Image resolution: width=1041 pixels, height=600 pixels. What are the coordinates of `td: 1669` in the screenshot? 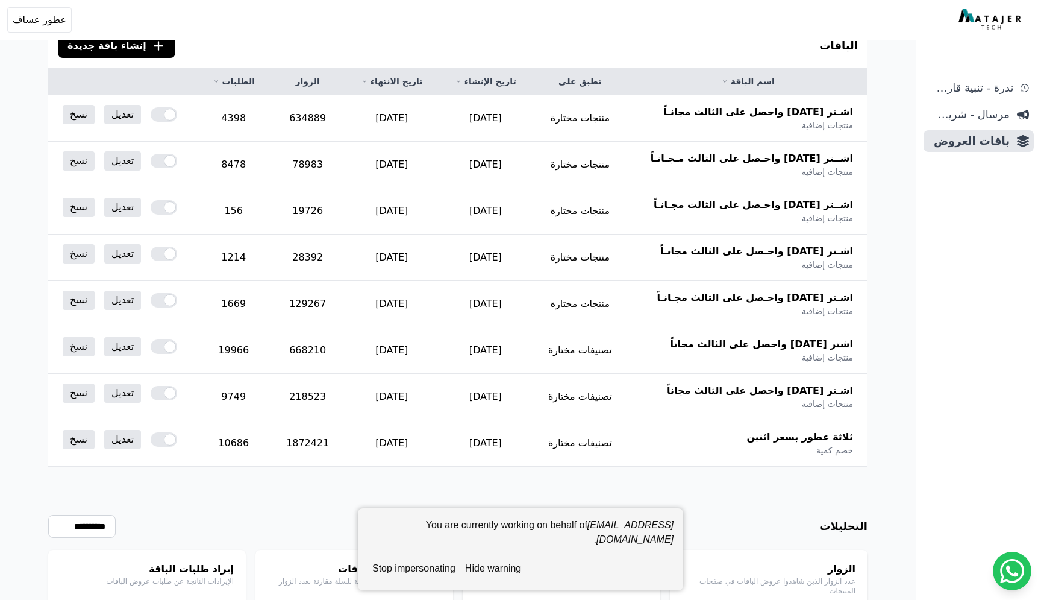 It's located at (233, 304).